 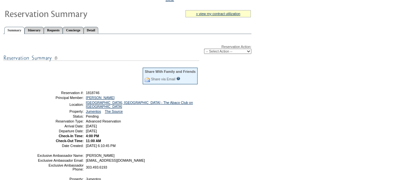 What do you see at coordinates (93, 111) in the screenshot?
I see `a: Jumentos` at bounding box center [93, 111].